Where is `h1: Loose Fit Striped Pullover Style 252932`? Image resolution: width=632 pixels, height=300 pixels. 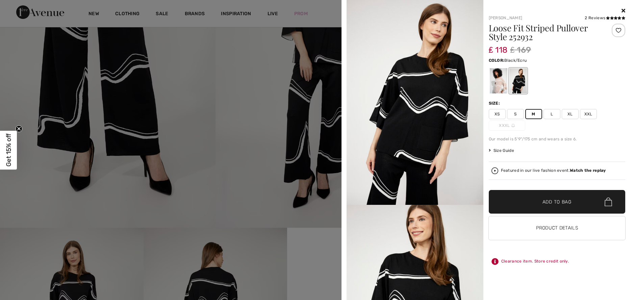 h1: Loose Fit Striped Pullover Style 252932 is located at coordinates (545, 32).